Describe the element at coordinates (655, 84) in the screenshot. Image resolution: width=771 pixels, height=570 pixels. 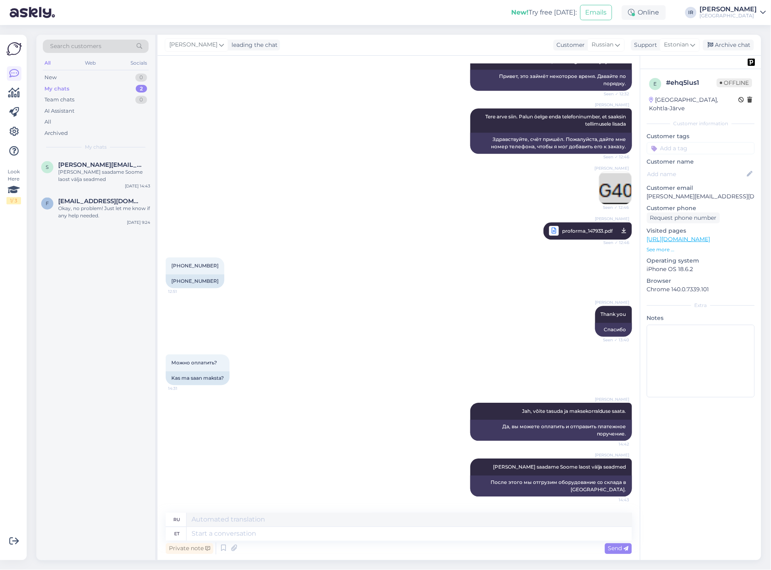
I see `span: e` at that location.